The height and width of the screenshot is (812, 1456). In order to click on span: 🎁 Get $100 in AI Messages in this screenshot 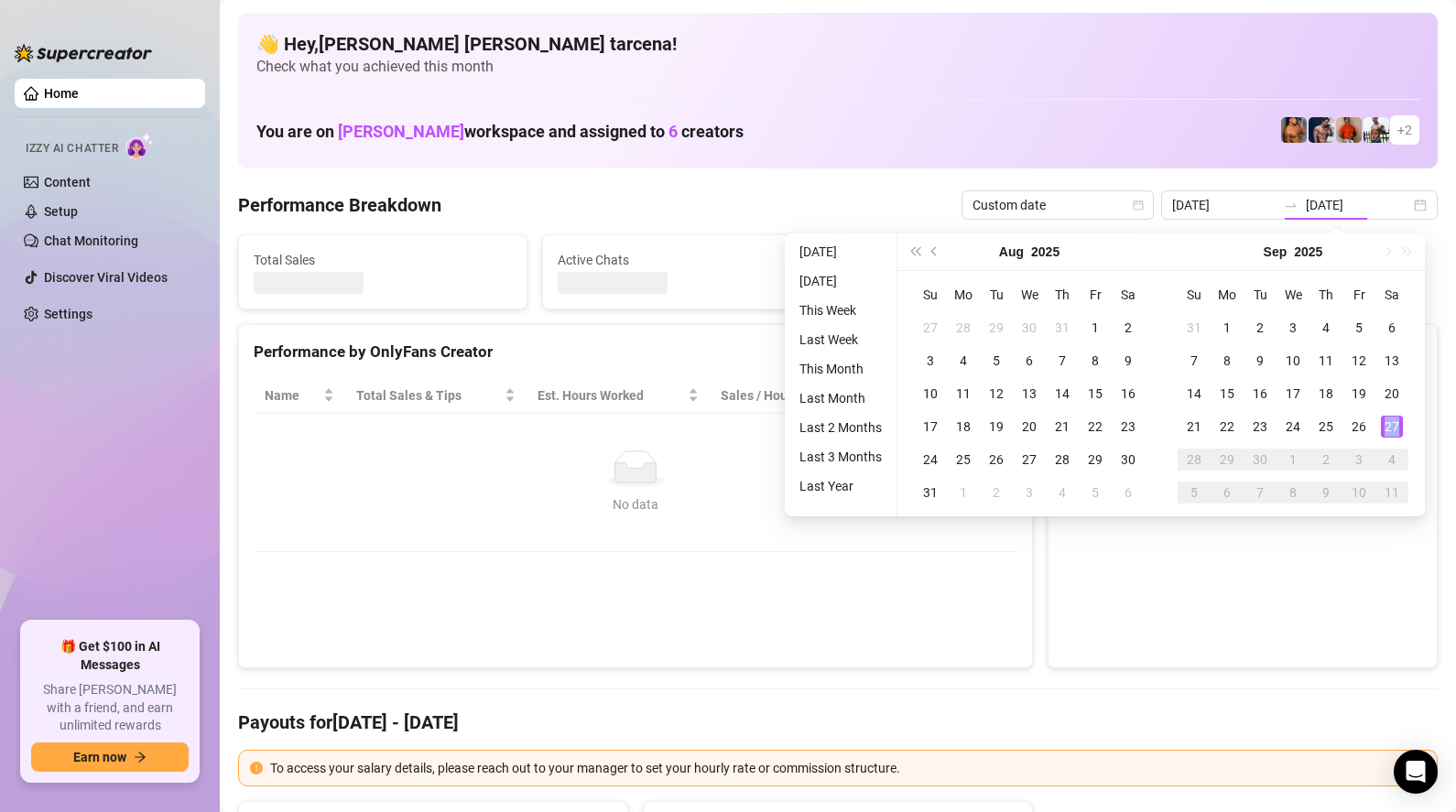, I will do `click(110, 656)`.